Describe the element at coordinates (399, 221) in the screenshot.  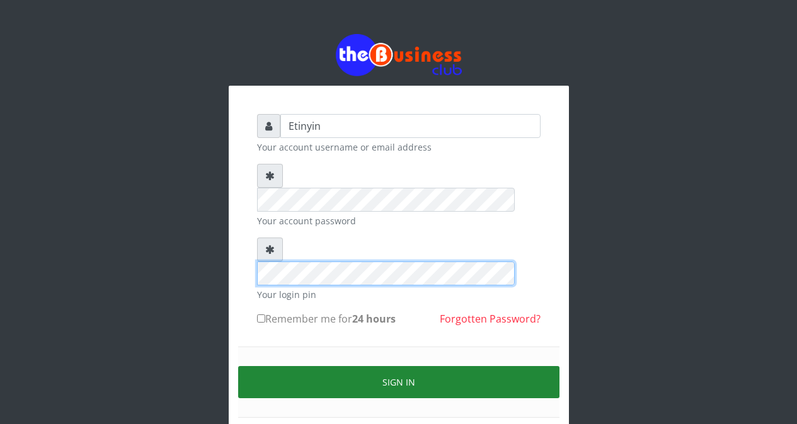
I see `small: Your account password` at that location.